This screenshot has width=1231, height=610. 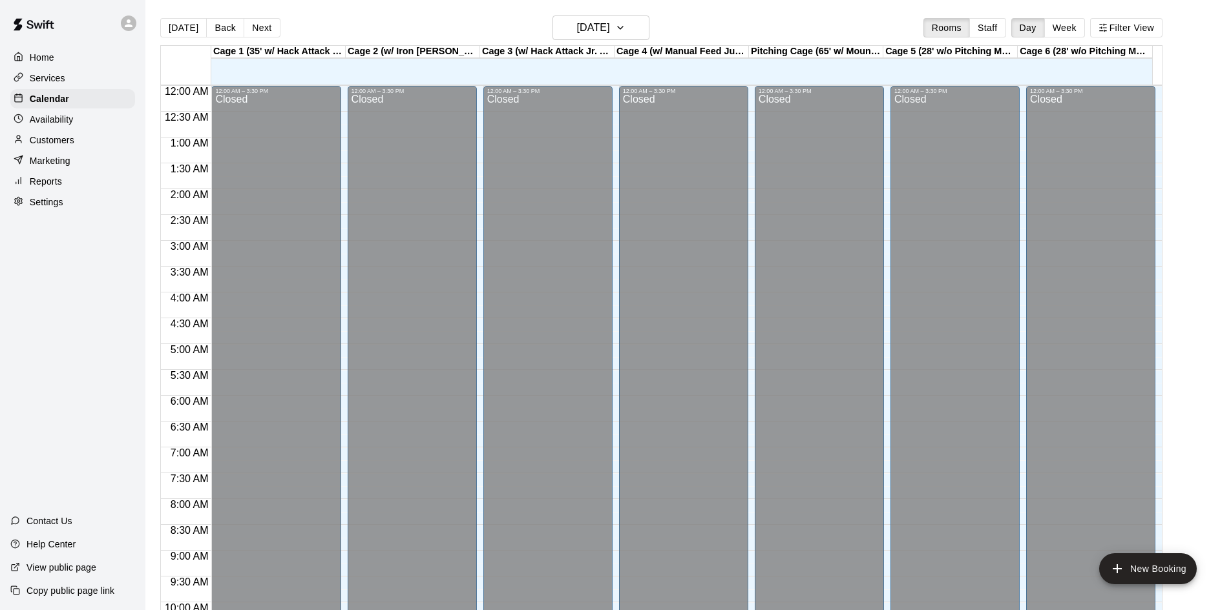 I want to click on div: Customers, so click(x=72, y=140).